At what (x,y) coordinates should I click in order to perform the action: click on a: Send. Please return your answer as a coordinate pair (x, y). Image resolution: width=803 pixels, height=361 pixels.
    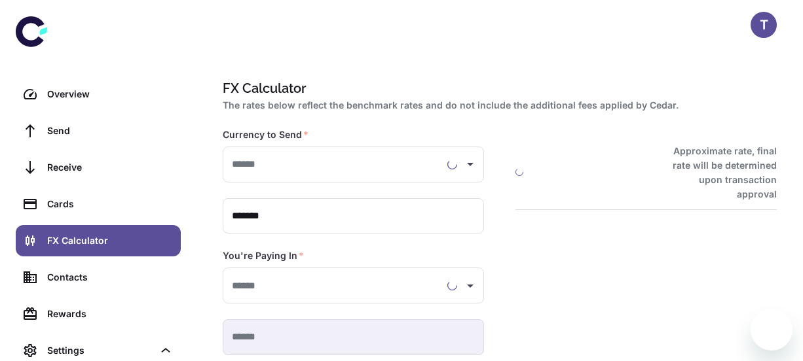
    Looking at the image, I should click on (98, 131).